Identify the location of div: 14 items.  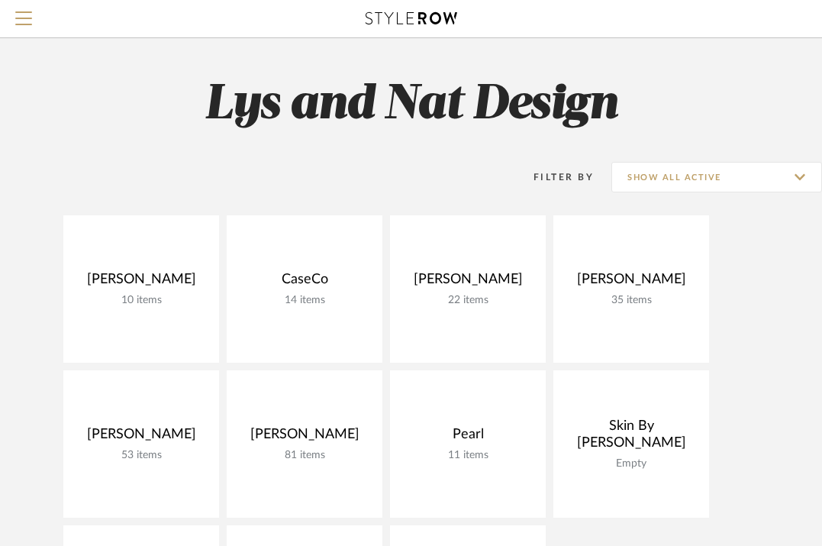
(304, 300).